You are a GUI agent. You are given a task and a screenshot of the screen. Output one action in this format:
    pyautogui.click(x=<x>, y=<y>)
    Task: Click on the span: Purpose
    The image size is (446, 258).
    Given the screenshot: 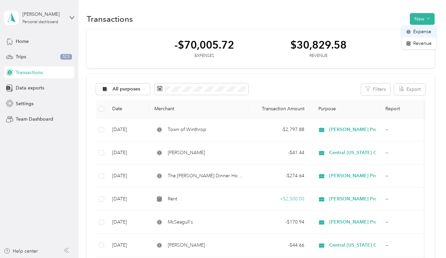 What is the action you would take?
    pyautogui.click(x=325, y=108)
    